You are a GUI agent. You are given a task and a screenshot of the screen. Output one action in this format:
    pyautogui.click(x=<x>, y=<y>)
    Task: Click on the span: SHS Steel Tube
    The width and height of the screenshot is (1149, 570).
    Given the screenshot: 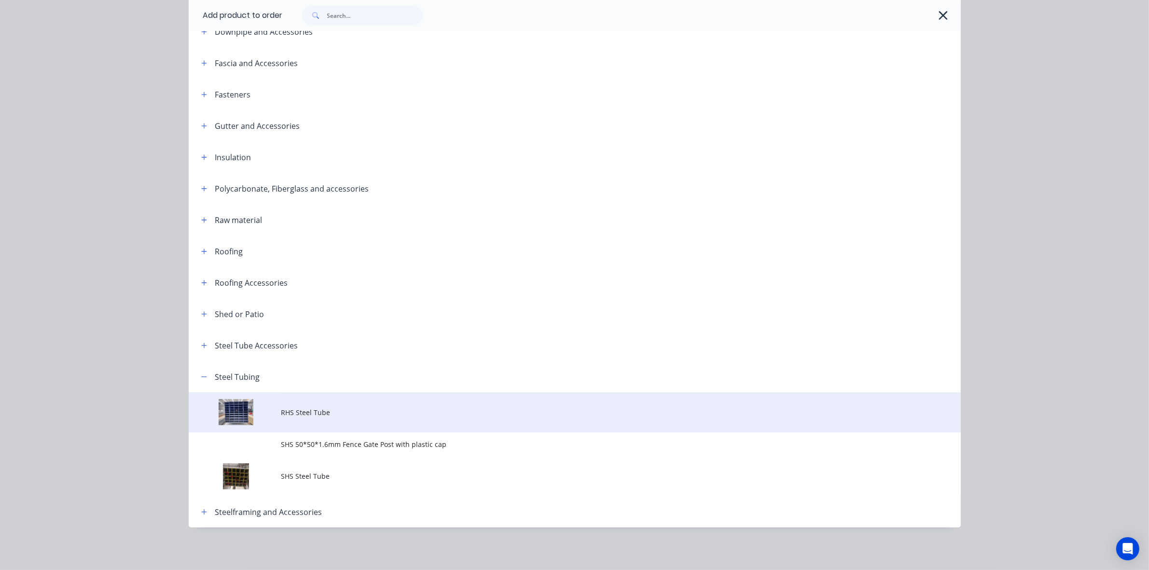 What is the action you would take?
    pyautogui.click(x=553, y=476)
    